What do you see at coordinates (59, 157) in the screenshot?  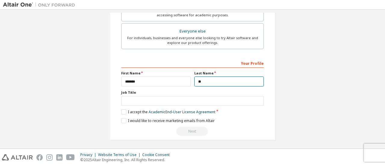 I see `img: linkedin.svg` at bounding box center [59, 157].